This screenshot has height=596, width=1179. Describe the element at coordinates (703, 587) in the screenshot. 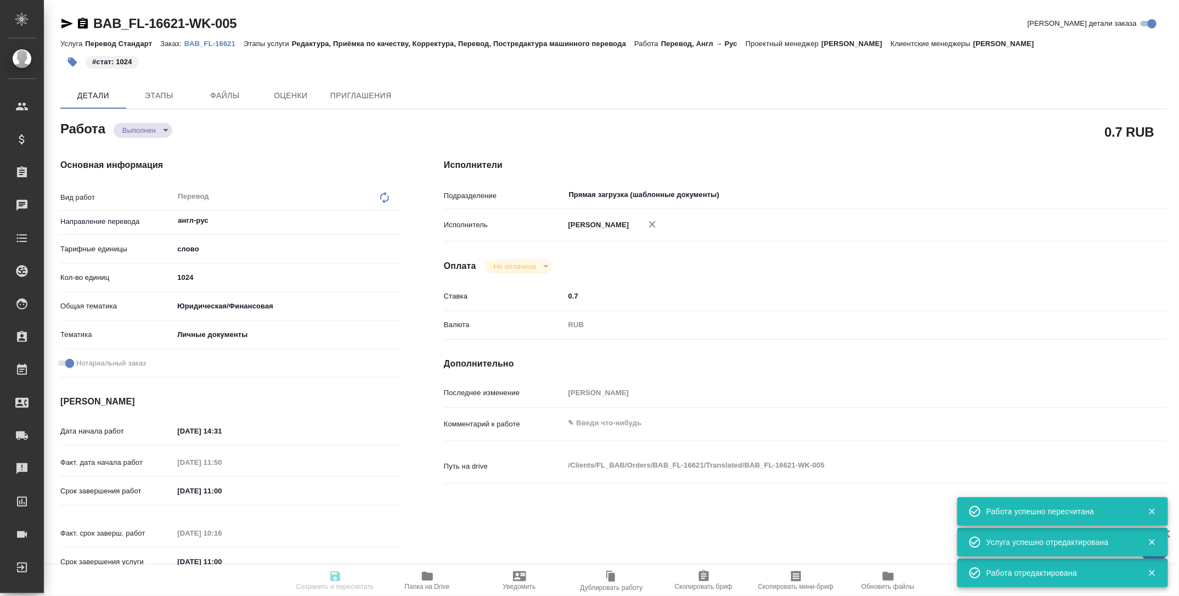

I see `span: Скопировать бриф` at that location.